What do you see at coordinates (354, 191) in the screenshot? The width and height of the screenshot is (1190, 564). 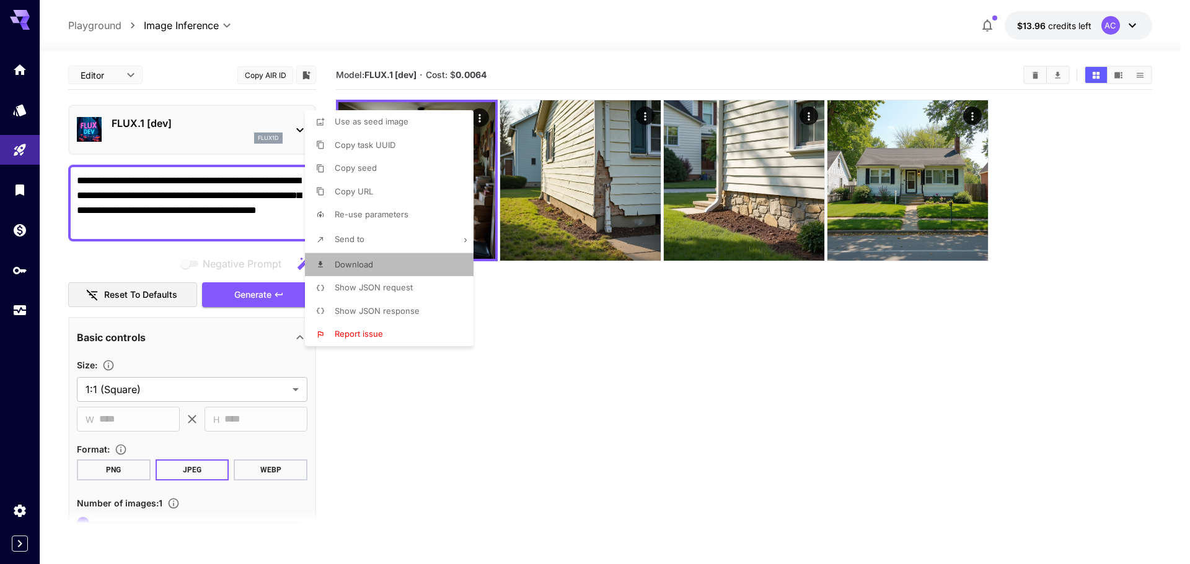 I see `span: Copy URL` at bounding box center [354, 191].